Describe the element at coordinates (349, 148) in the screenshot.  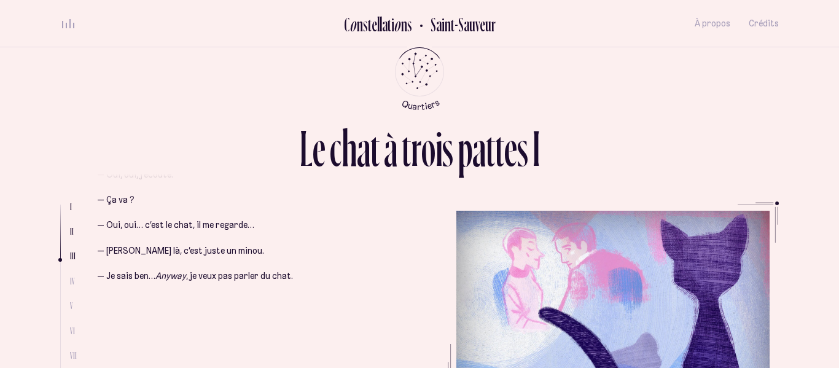
I see `div: h` at that location.